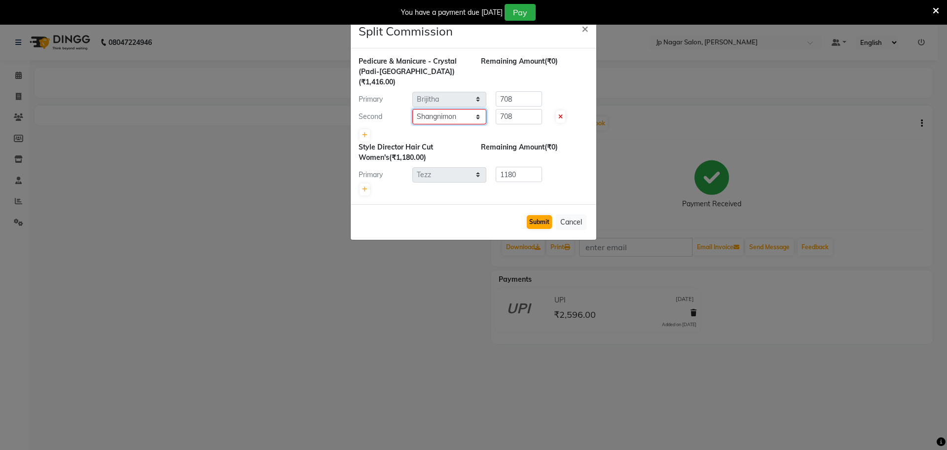  Describe the element at coordinates (405, 31) in the screenshot. I see `h4: Split Commission` at that location.